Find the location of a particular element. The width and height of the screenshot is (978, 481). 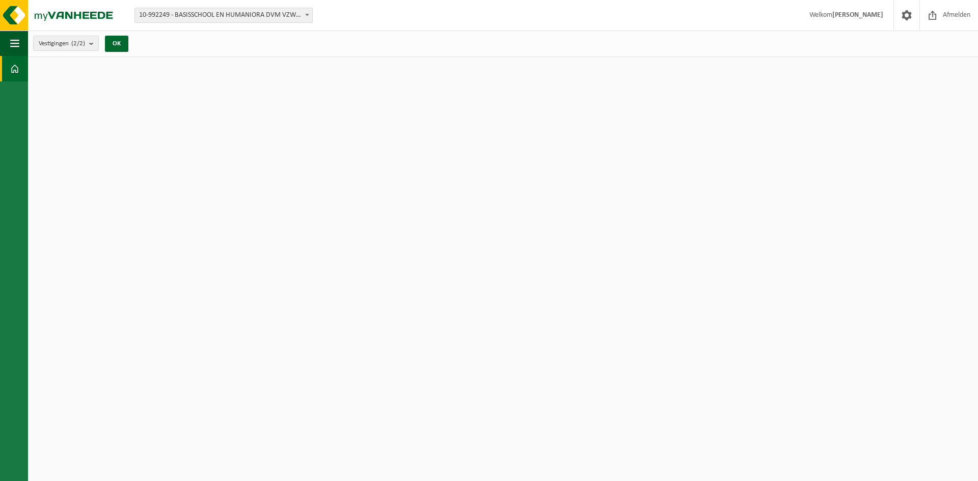

button: Vestigingen(2/2) is located at coordinates (66, 43).